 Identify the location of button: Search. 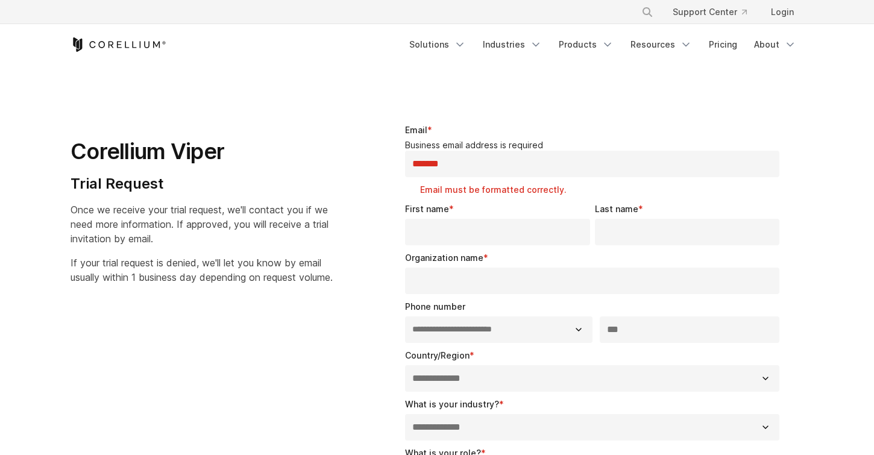
(648, 12).